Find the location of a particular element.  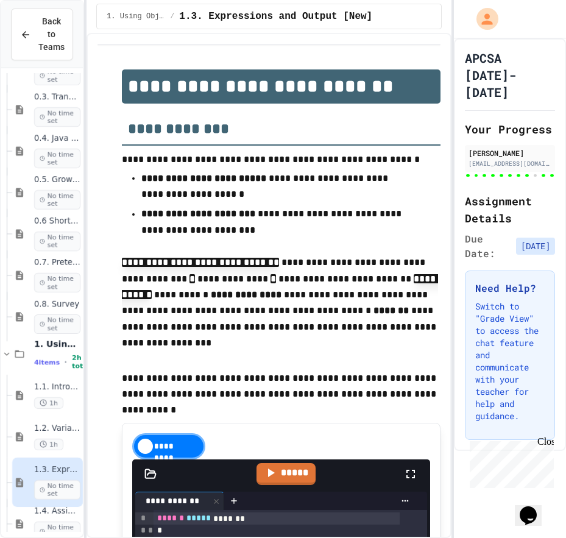

span: 0.7. Pretest for the AP CSA Exam is located at coordinates (57, 263).